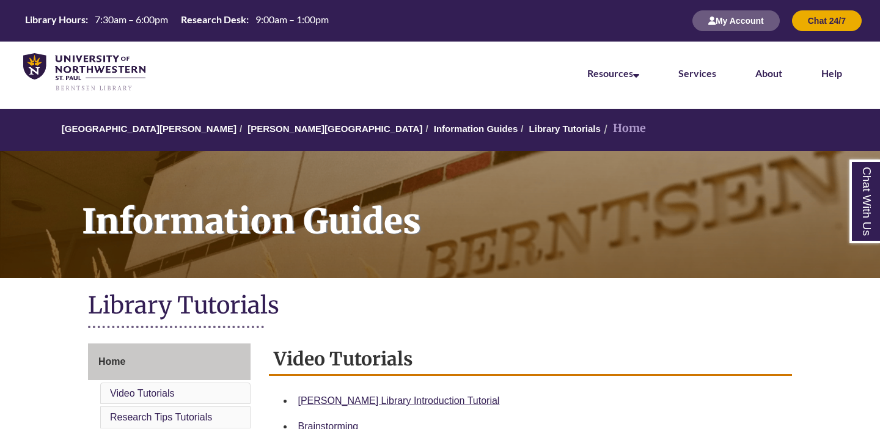 Image resolution: width=880 pixels, height=429 pixels. What do you see at coordinates (112, 361) in the screenshot?
I see `span: Home` at bounding box center [112, 361].